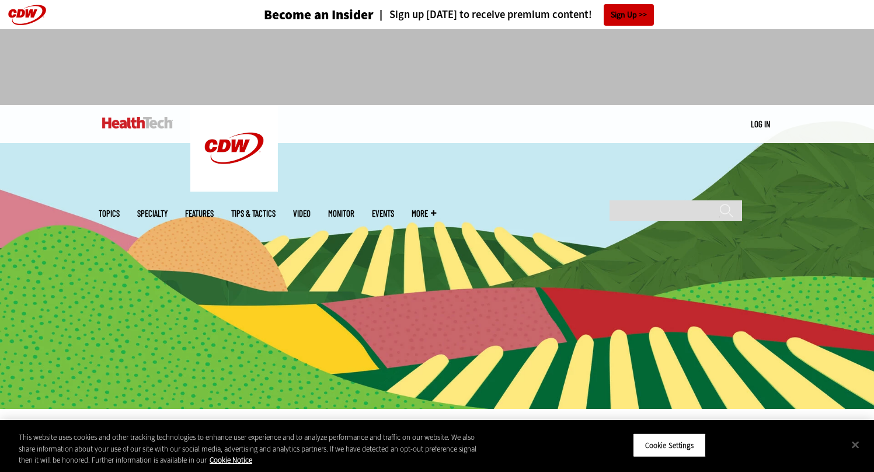  What do you see at coordinates (231, 460) in the screenshot?
I see `a: More information about your privacy` at bounding box center [231, 460].